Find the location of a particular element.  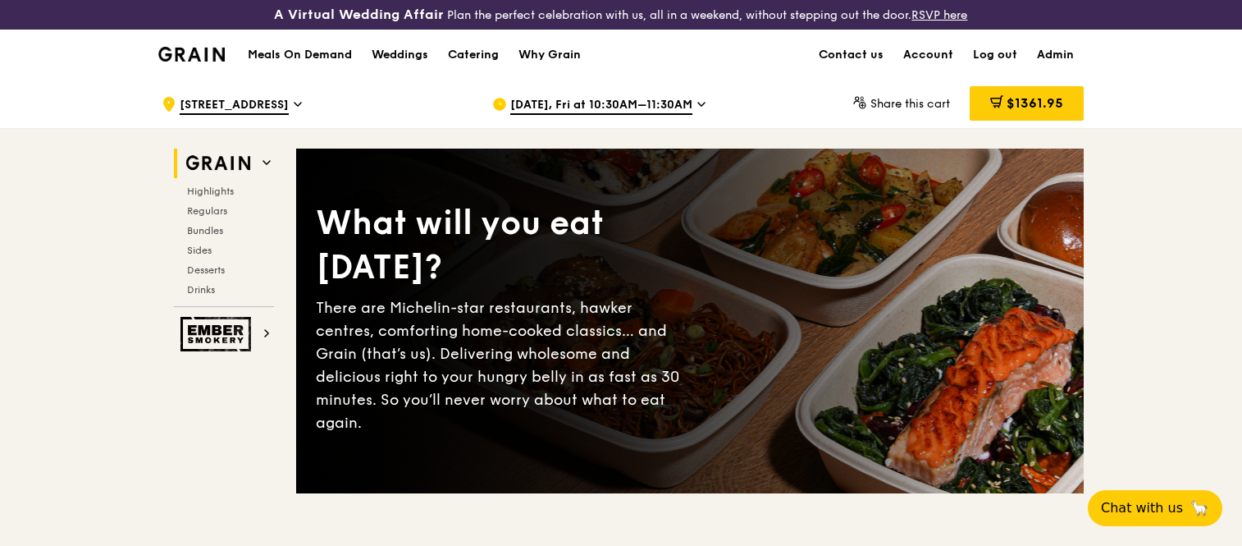

span: Regulars is located at coordinates (207, 211).